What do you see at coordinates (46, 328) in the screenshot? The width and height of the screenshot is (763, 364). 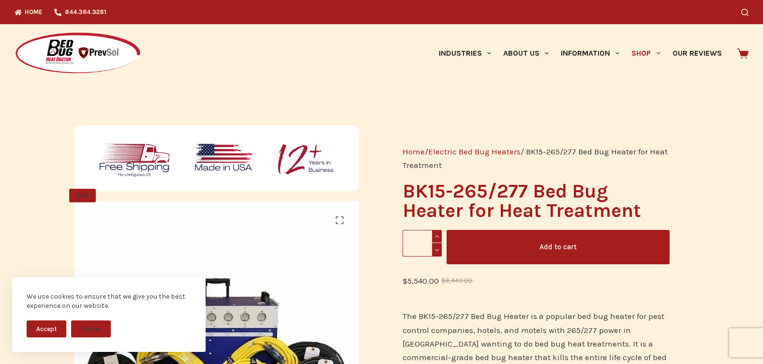 I see `button: Accept` at bounding box center [46, 328].